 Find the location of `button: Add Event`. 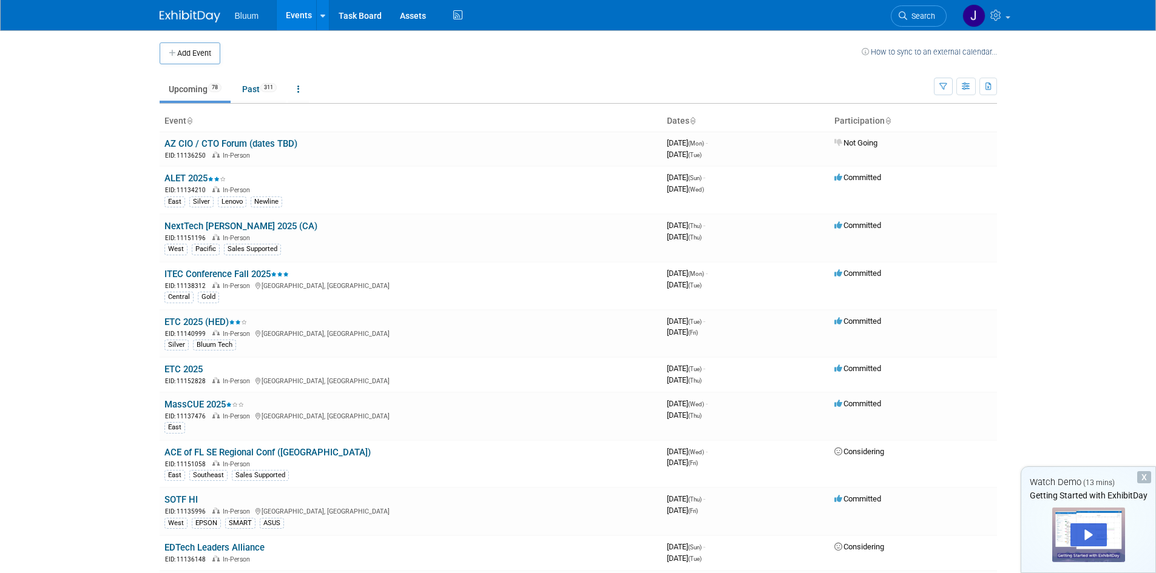

button: Add Event is located at coordinates (190, 53).